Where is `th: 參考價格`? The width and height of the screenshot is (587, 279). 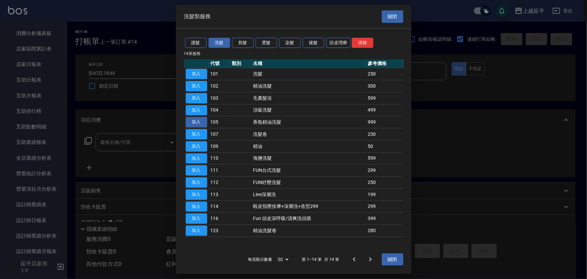
th: 參考價格 is located at coordinates (385, 64).